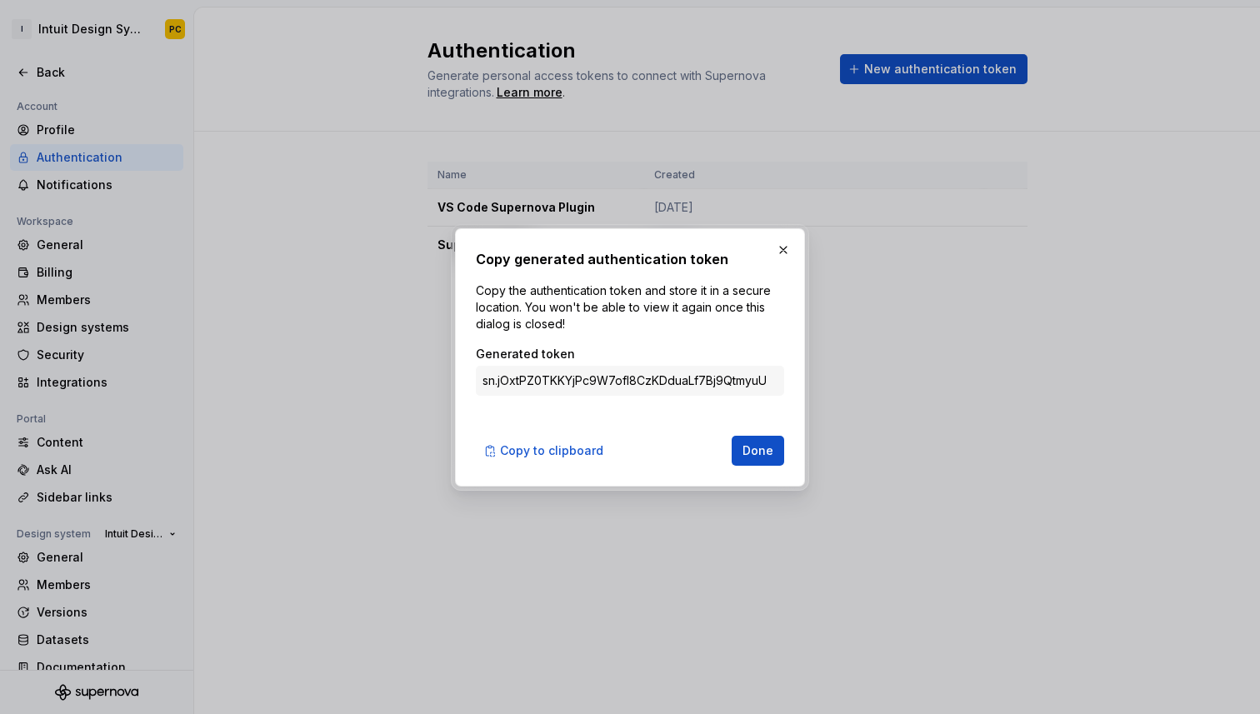 This screenshot has height=714, width=1260. I want to click on button: Copy to clipboard, so click(545, 451).